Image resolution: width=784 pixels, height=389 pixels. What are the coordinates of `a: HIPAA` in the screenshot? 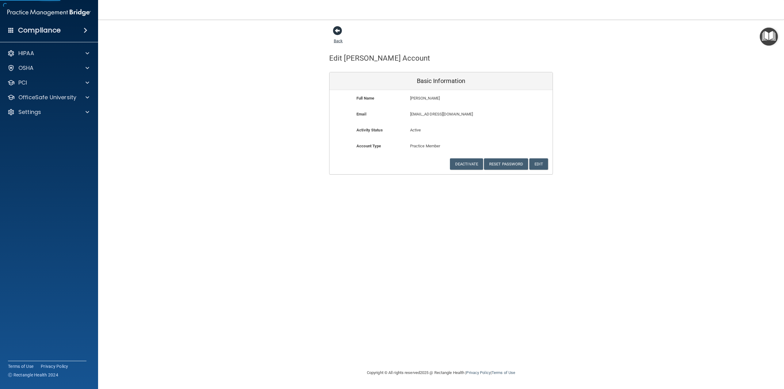 It's located at (48, 53).